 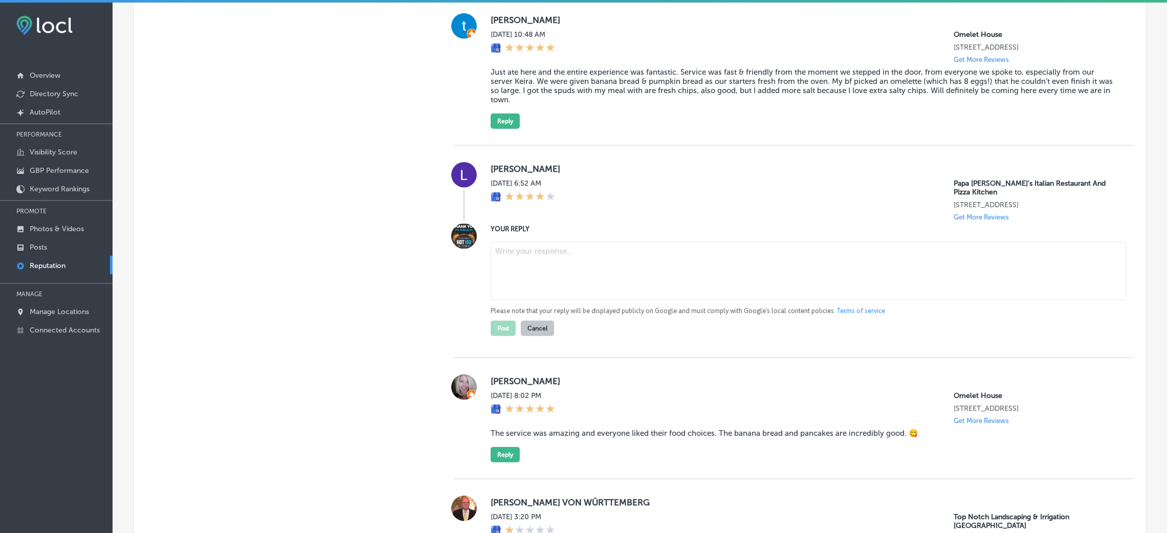 What do you see at coordinates (530, 197) in the screenshot?
I see `div: 4 Stars` at bounding box center [530, 197].